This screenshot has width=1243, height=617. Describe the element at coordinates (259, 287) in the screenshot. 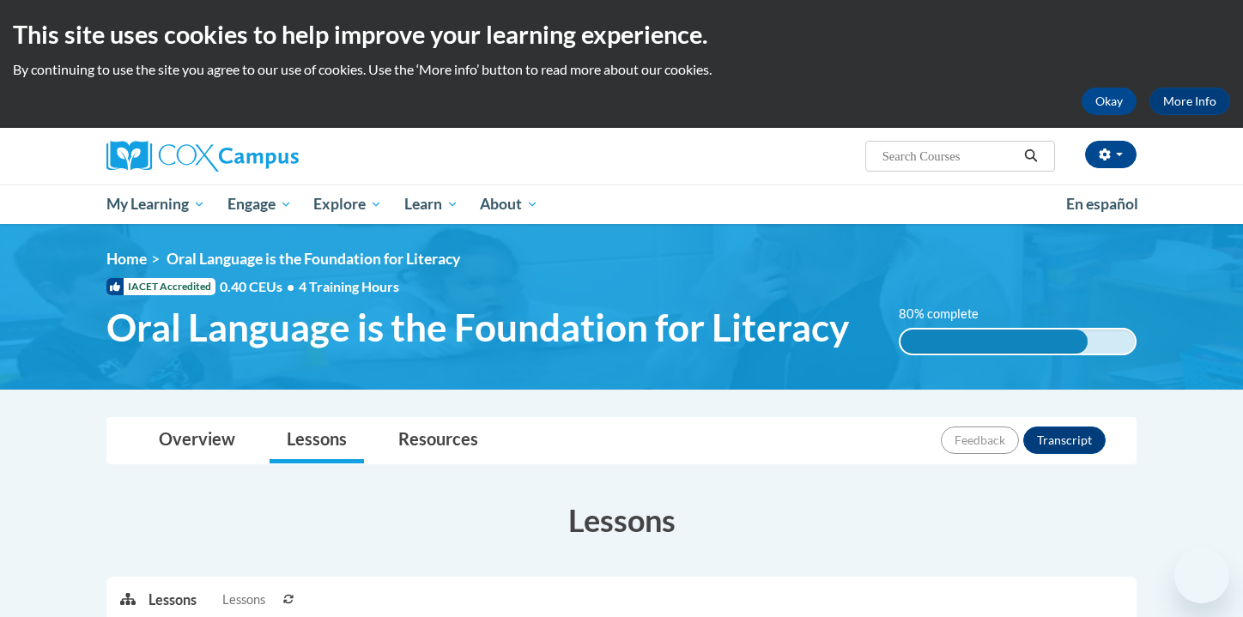

I see `span: 0.40 CEUs` at that location.